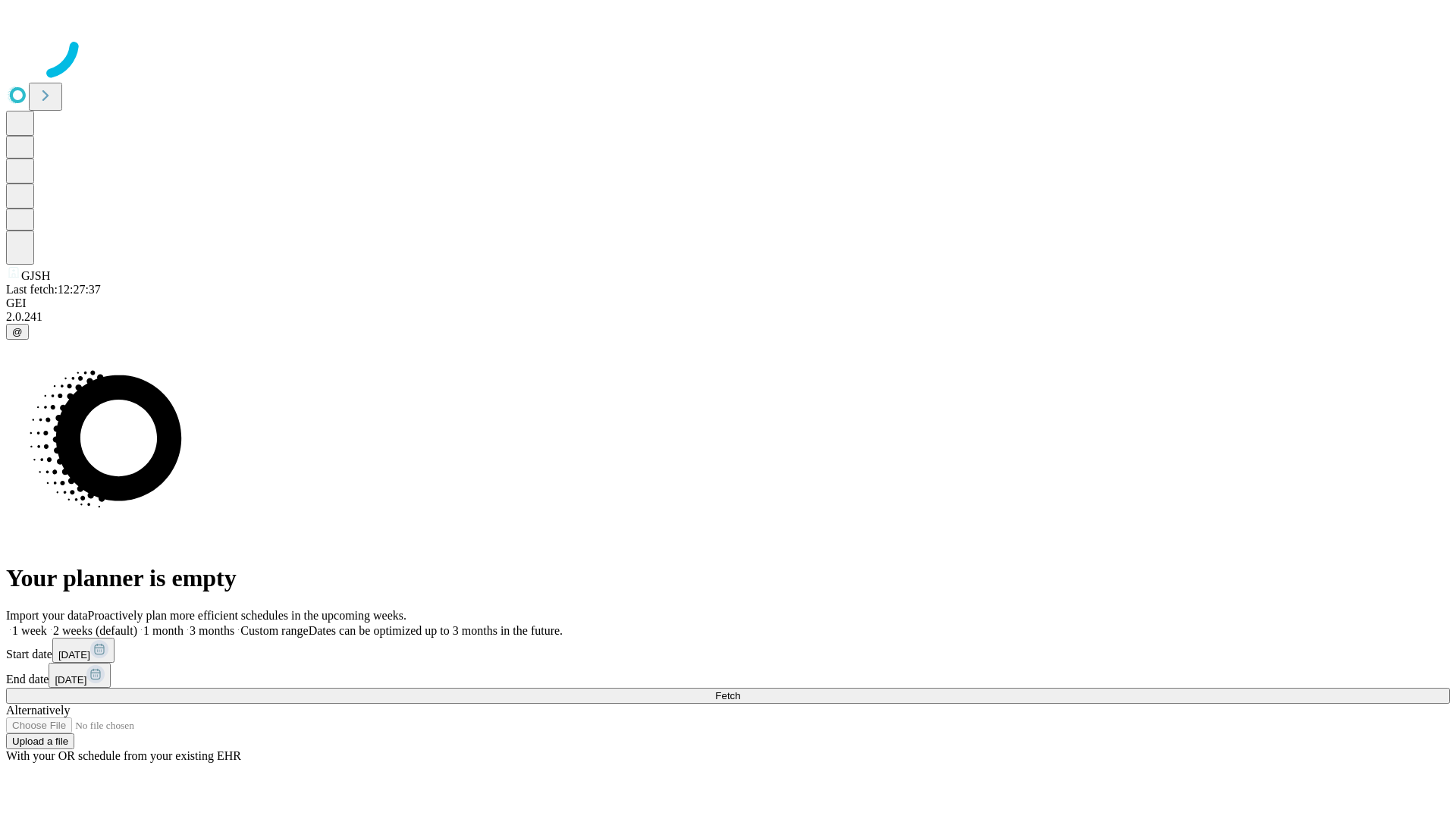 This screenshot has width=1456, height=819. Describe the element at coordinates (274, 629) in the screenshot. I see `span: Custom range` at that location.